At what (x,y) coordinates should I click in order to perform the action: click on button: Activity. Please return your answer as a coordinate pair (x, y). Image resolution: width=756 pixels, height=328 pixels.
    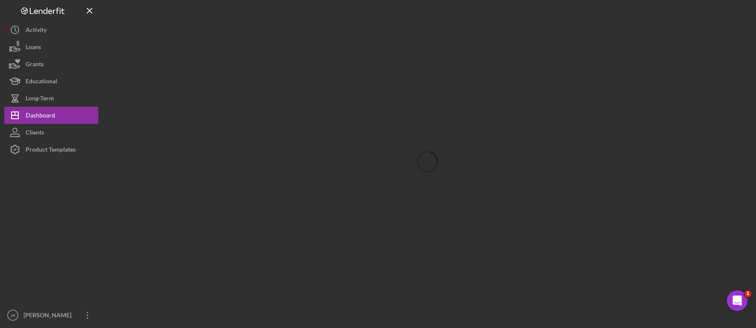
    Looking at the image, I should click on (51, 30).